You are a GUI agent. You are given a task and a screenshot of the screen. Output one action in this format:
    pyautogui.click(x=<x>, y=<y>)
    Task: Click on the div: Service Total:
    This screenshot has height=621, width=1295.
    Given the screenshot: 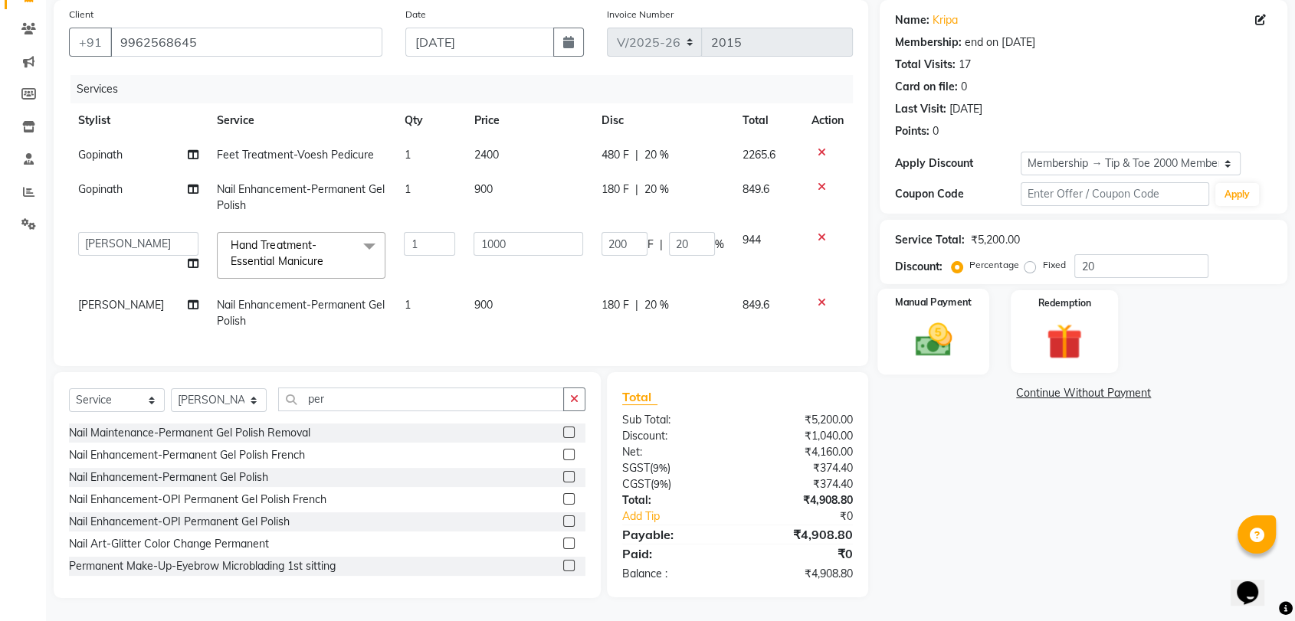 What is the action you would take?
    pyautogui.click(x=929, y=240)
    